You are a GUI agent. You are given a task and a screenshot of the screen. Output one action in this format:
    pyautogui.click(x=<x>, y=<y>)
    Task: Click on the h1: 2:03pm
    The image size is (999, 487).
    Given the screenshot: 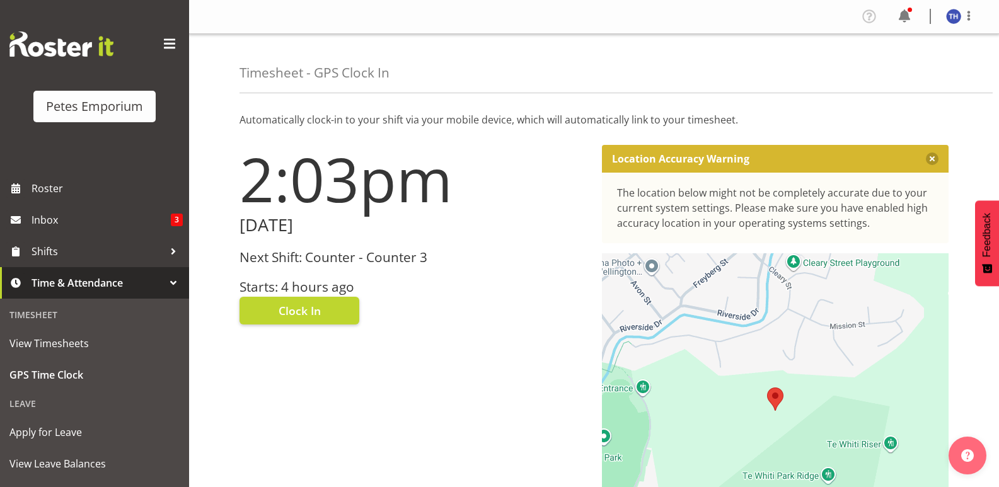 What is the action you would take?
    pyautogui.click(x=413, y=179)
    